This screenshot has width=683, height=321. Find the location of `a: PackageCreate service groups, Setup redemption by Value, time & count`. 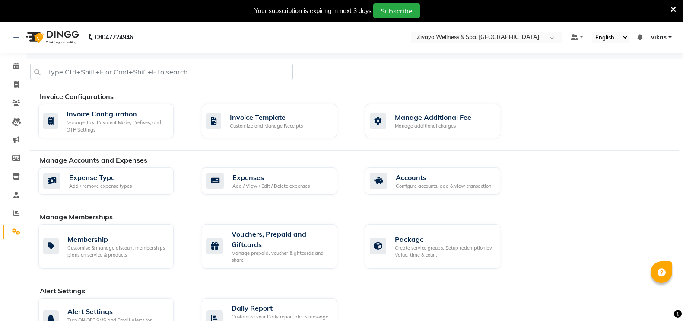

a: PackageCreate service groups, Setup redemption by Value, time & count is located at coordinates (440, 246).